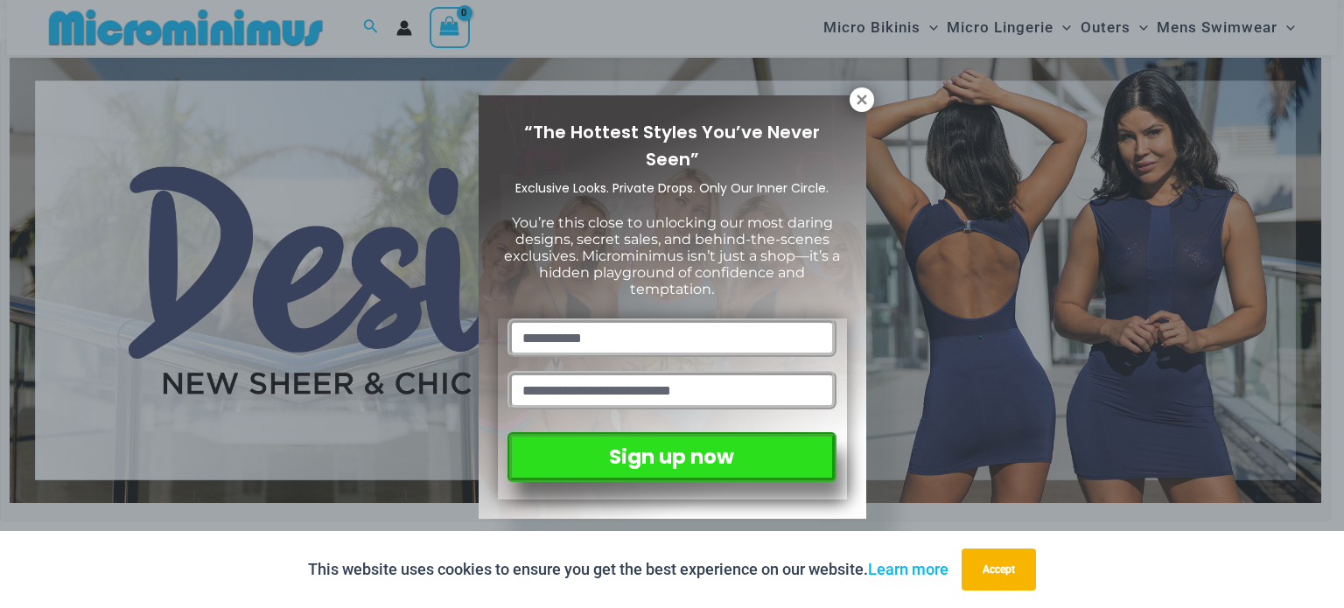  Describe the element at coordinates (672, 145) in the screenshot. I see `span: “The Hottest Styles You’ve Never Seen”` at that location.